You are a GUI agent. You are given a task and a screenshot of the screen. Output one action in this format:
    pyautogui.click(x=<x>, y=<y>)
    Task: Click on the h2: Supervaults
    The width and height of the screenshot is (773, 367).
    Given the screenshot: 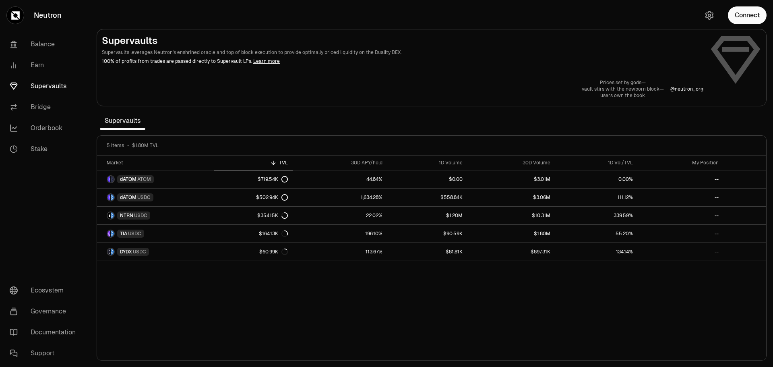 What is the action you would take?
    pyautogui.click(x=403, y=41)
    